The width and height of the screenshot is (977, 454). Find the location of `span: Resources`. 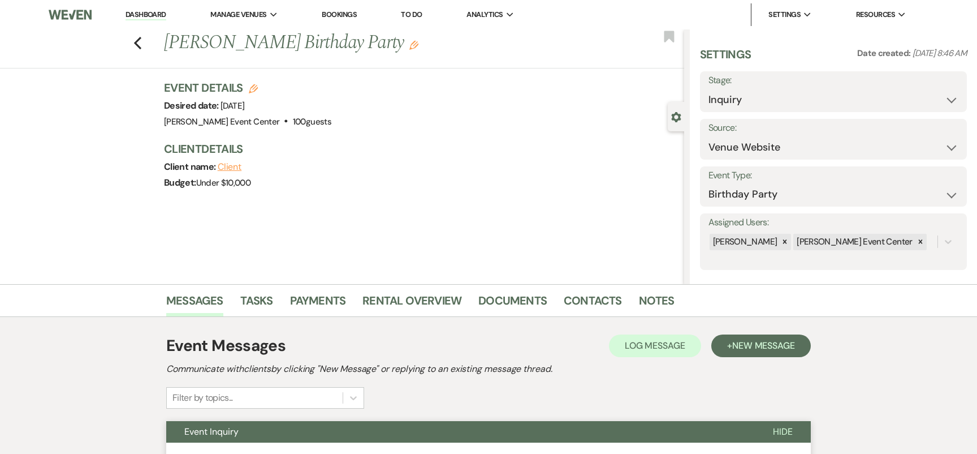

span: Resources is located at coordinates (875, 15).